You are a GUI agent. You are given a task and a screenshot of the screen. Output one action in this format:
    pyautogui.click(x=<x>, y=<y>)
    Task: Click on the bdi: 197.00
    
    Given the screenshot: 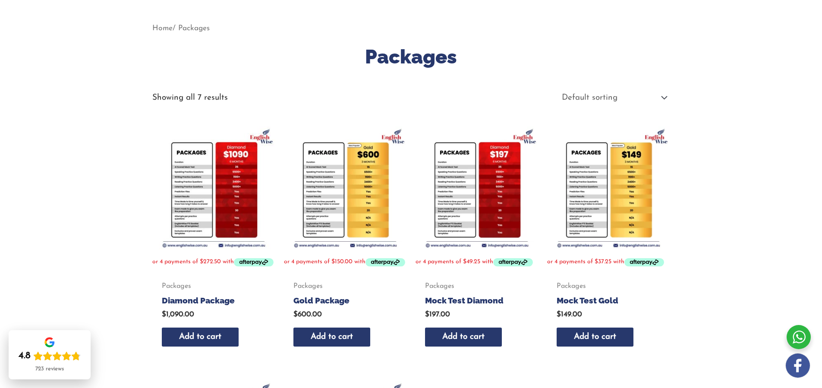 What is the action you would take?
    pyautogui.click(x=438, y=314)
    